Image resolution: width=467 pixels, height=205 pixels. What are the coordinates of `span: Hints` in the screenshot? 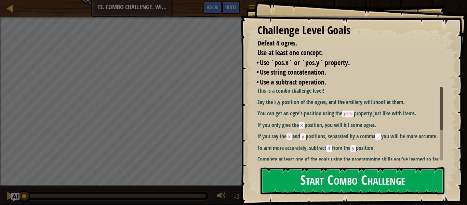 It's located at (231, 7).